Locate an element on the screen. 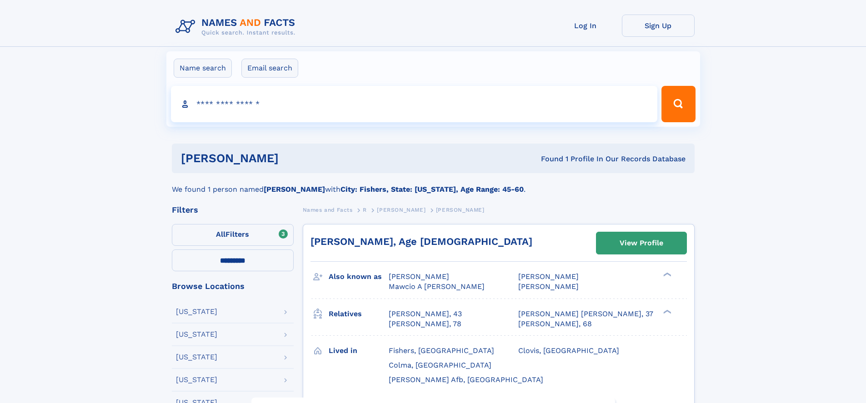 Image resolution: width=866 pixels, height=403 pixels. h3: Also known as is located at coordinates (359, 277).